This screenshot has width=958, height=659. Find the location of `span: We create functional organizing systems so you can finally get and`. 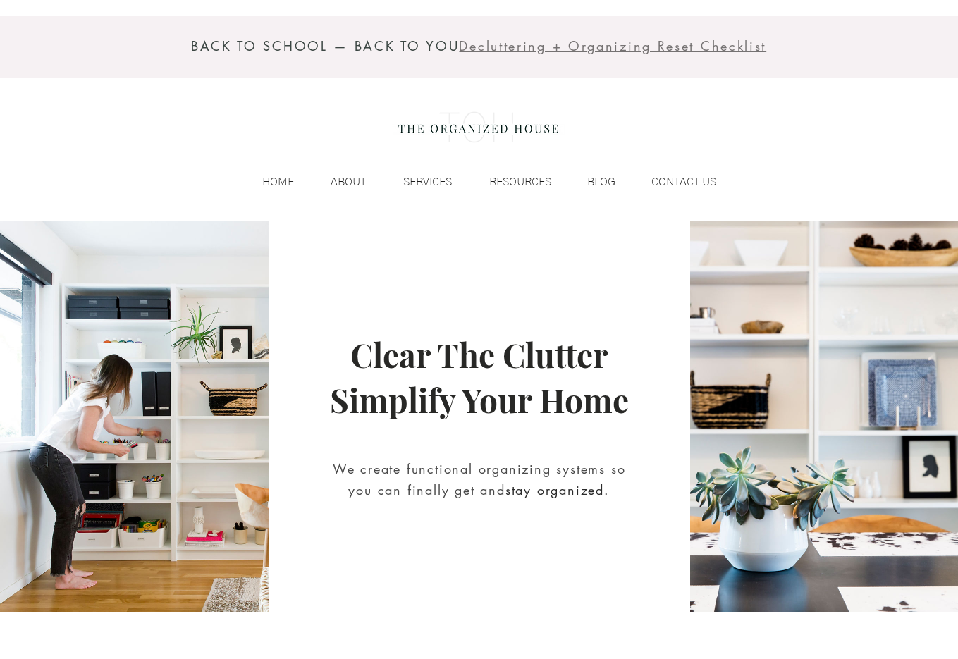

span: We create functional organizing systems so you can finally get and is located at coordinates (479, 479).